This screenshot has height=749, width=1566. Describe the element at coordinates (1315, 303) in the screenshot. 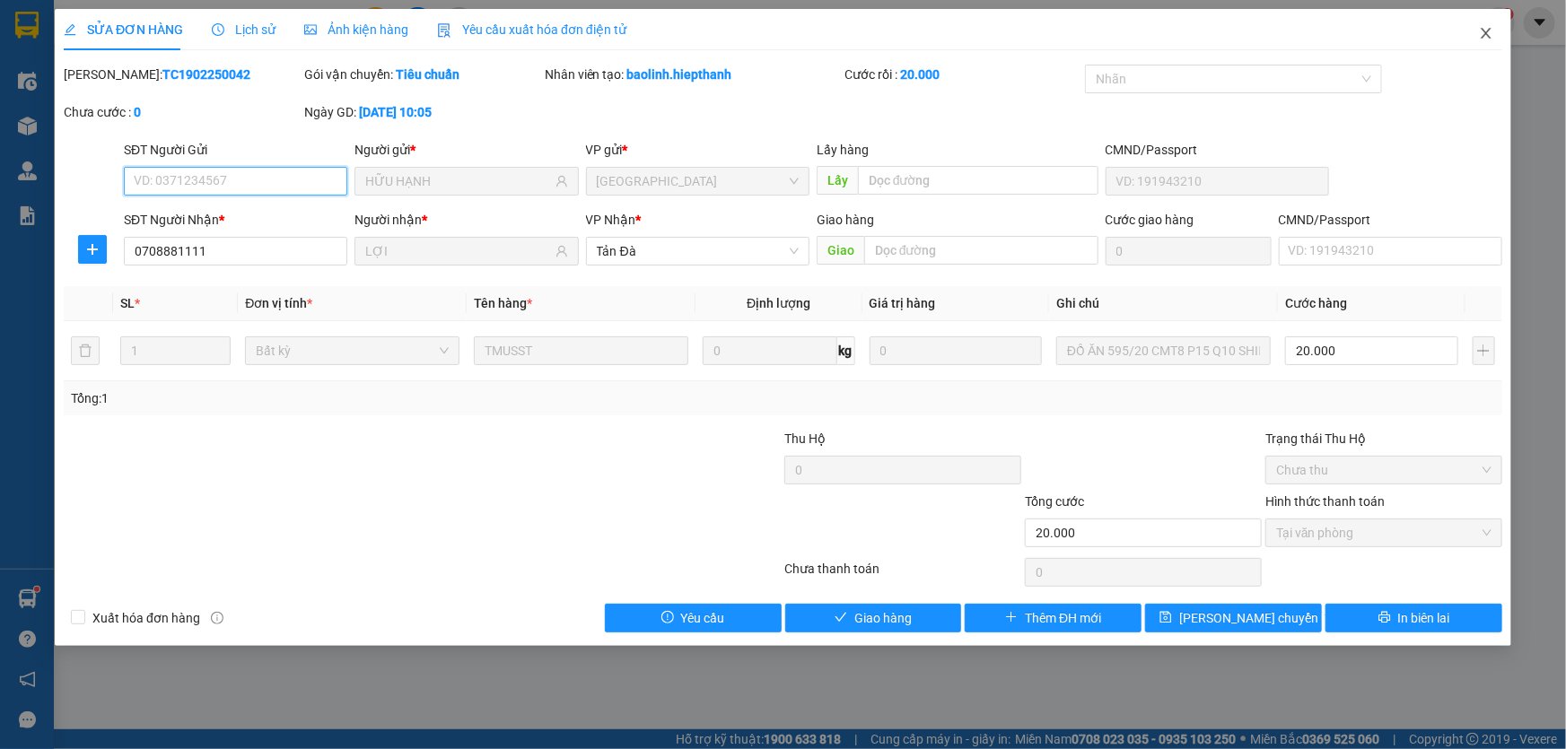

I see `span: Cước hàng` at that location.